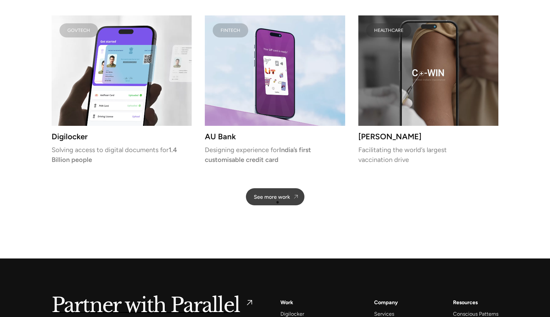 This screenshot has width=550, height=317. What do you see at coordinates (79, 30) in the screenshot?
I see `div: Govtech` at bounding box center [79, 30].